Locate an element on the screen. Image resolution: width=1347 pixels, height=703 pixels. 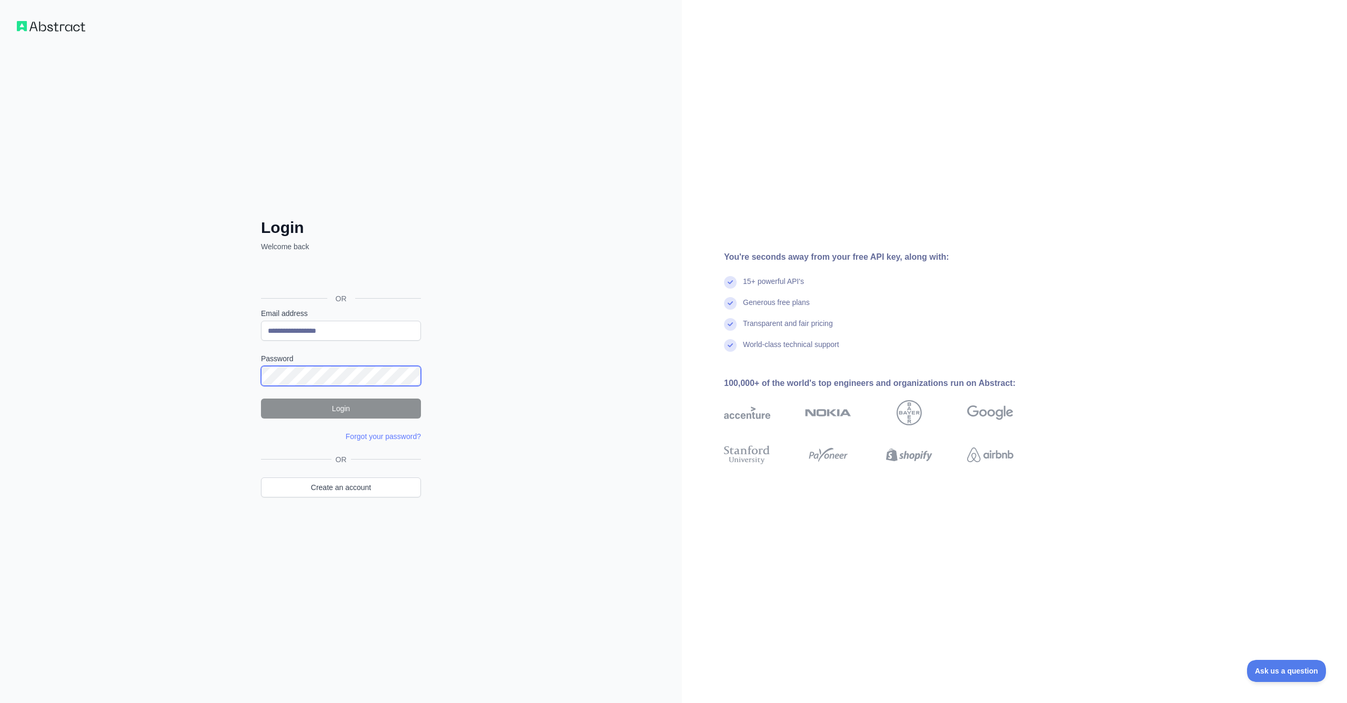
label: Email address is located at coordinates (341, 313).